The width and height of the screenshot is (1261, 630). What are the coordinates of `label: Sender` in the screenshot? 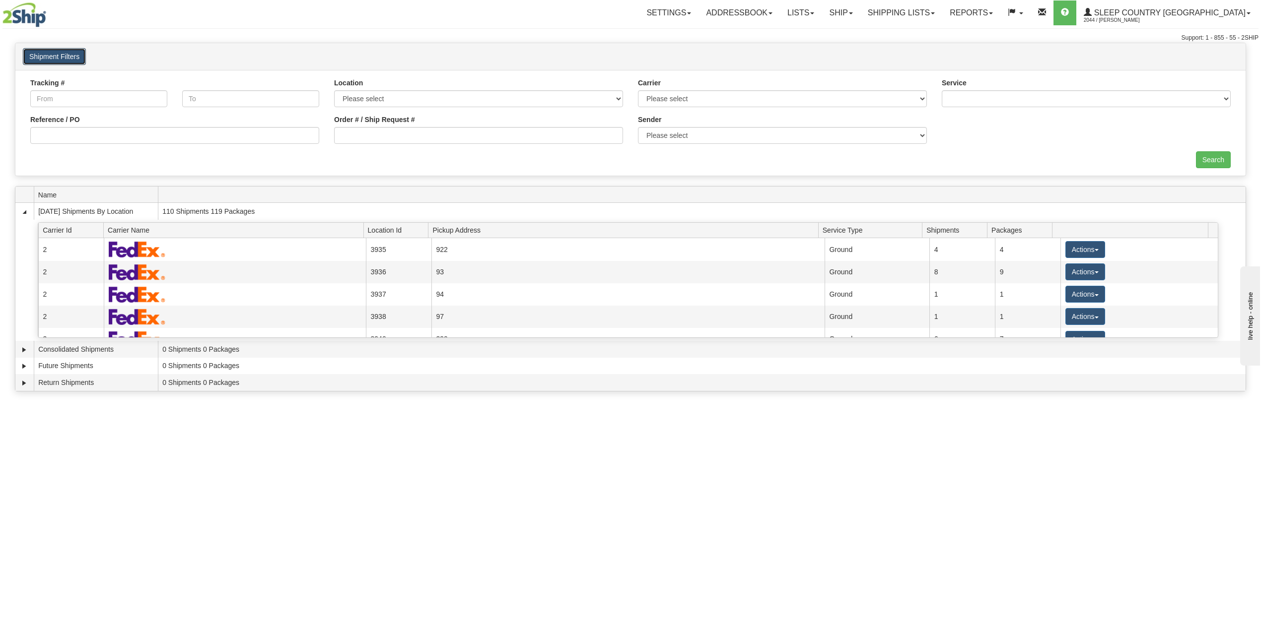 It's located at (649, 120).